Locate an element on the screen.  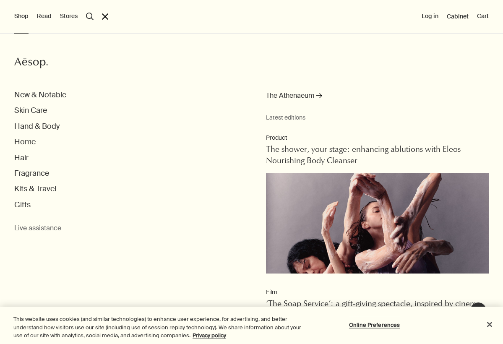
button: Online Preferences, Opens the preference center dialog is located at coordinates (374, 325).